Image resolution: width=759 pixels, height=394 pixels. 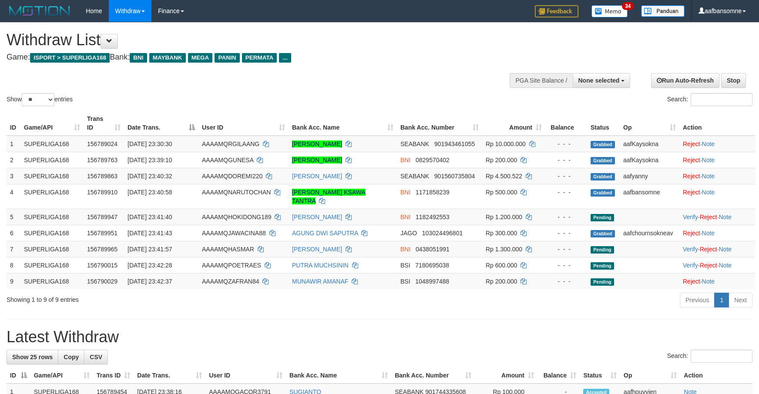 I want to click on span: PANIN, so click(x=227, y=58).